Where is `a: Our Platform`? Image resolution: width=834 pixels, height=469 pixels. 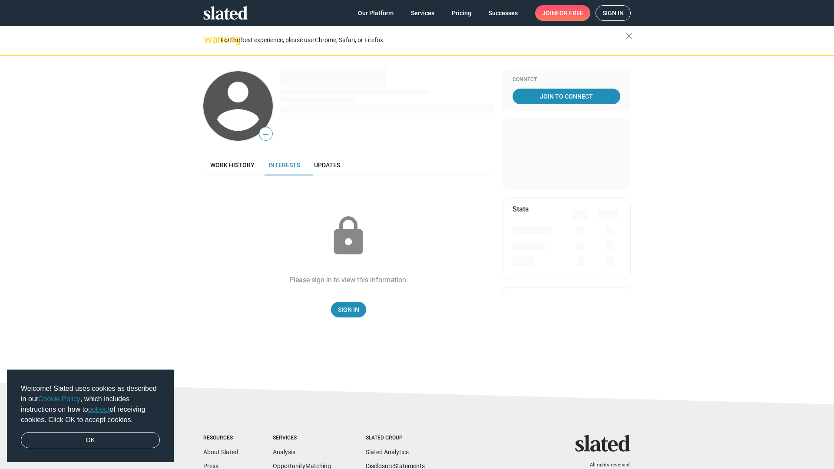 a: Our Platform is located at coordinates (376, 13).